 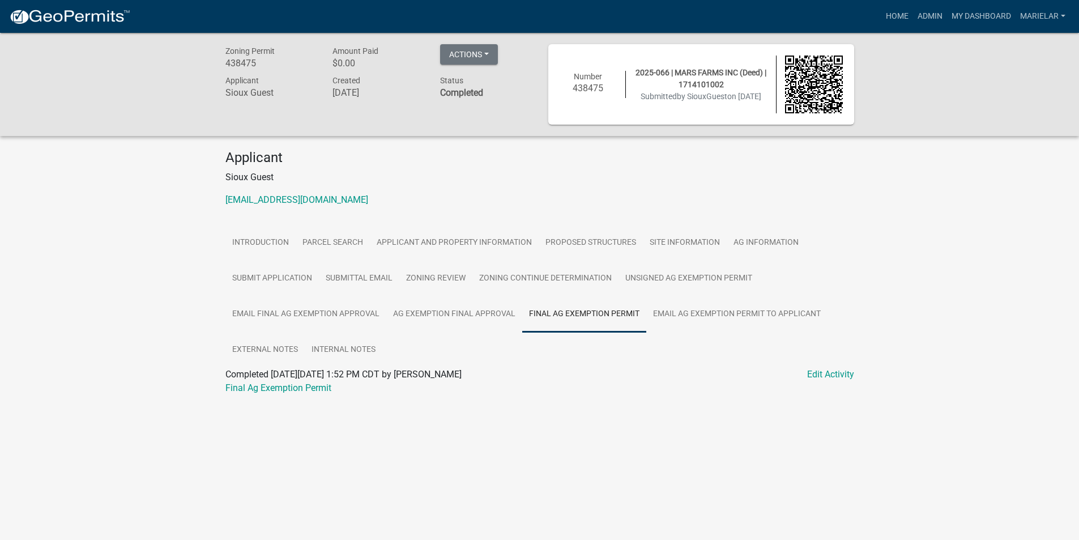 I want to click on a: Submit Application, so click(x=272, y=279).